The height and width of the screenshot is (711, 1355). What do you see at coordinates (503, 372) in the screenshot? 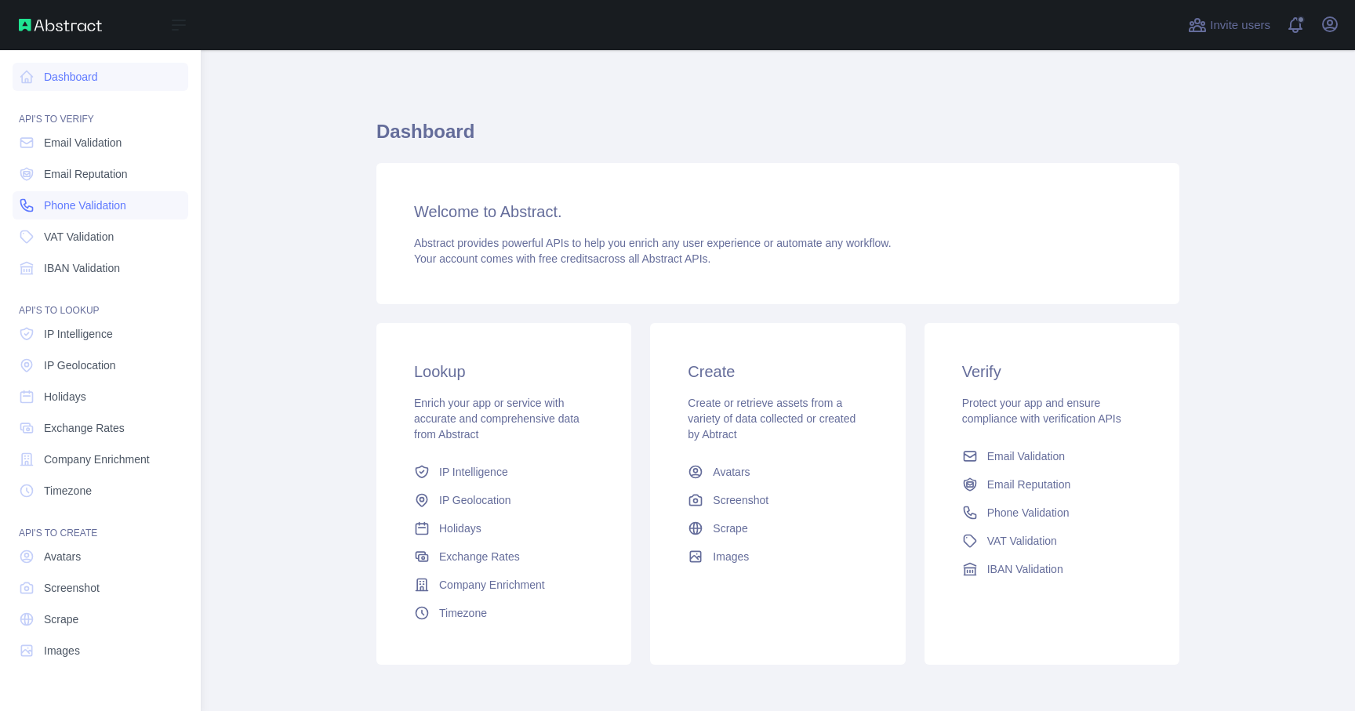
I see `h3: Lookup` at bounding box center [503, 372].